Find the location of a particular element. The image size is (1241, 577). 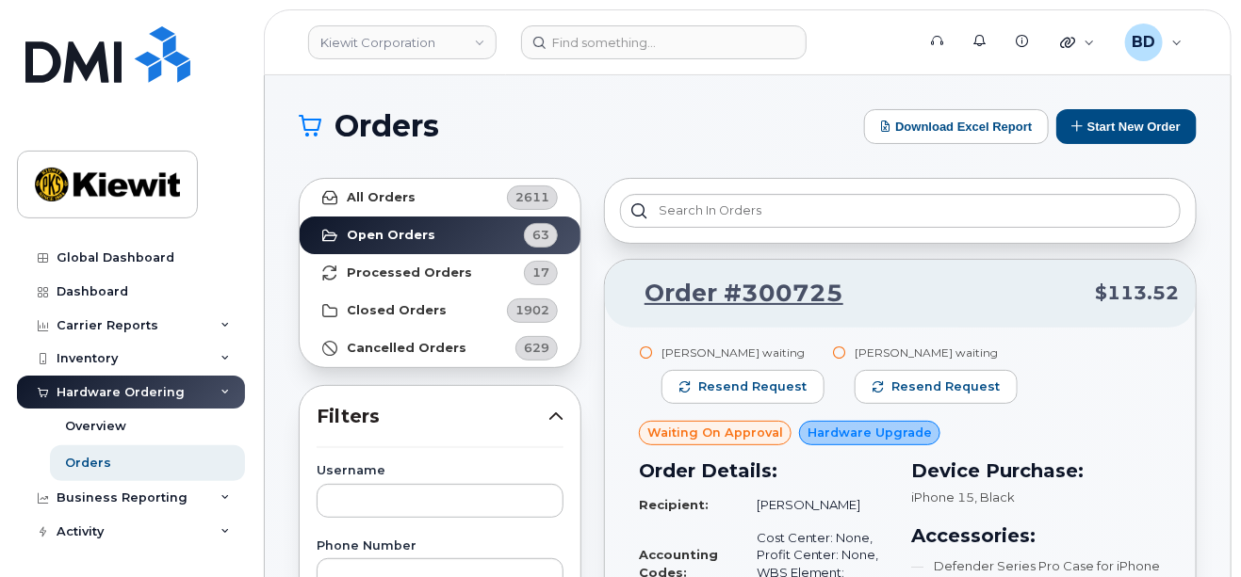

a: Order #300725 is located at coordinates (732, 294).